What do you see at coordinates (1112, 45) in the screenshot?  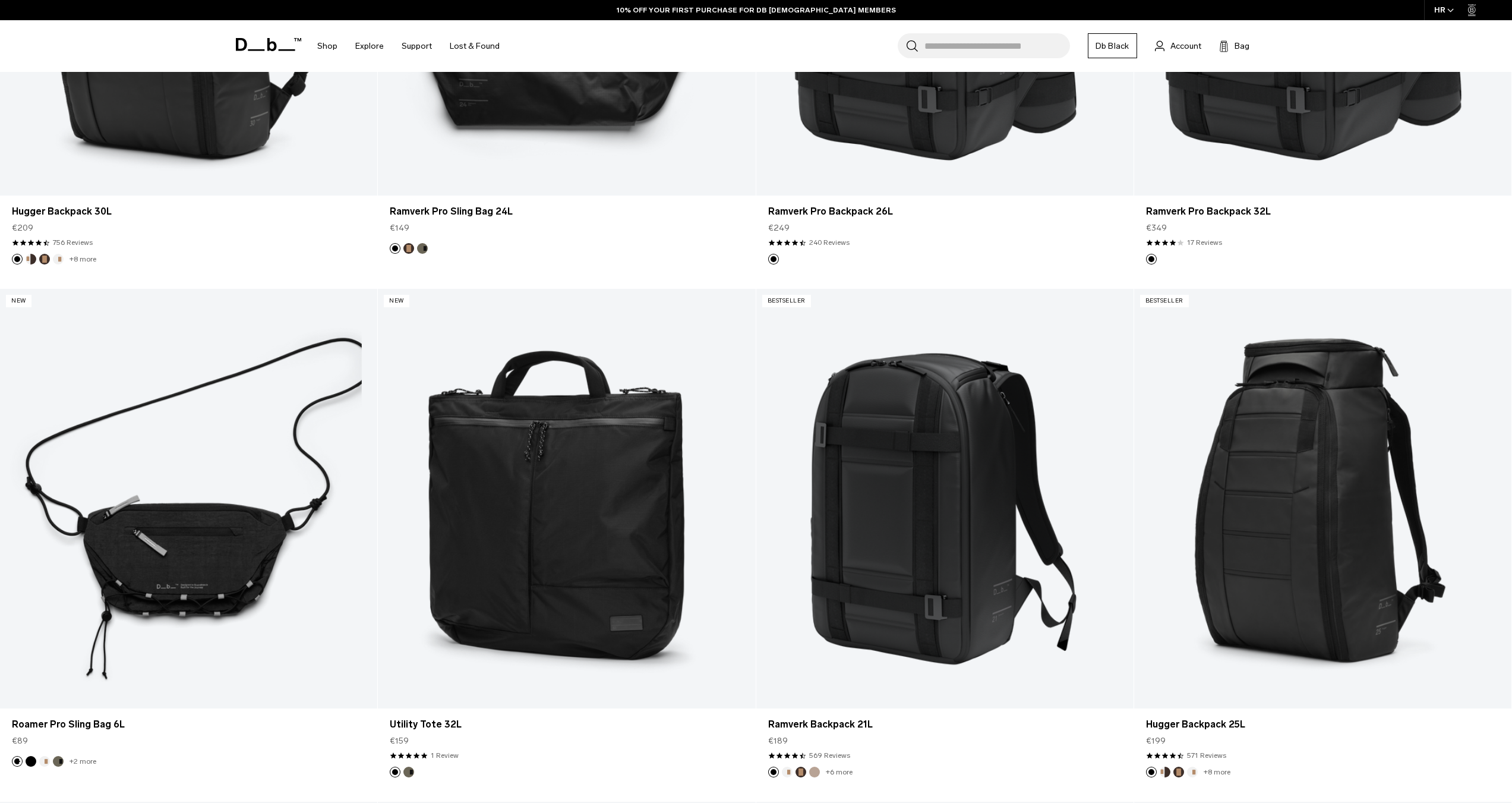 I see `a: Db Black` at bounding box center [1112, 45].